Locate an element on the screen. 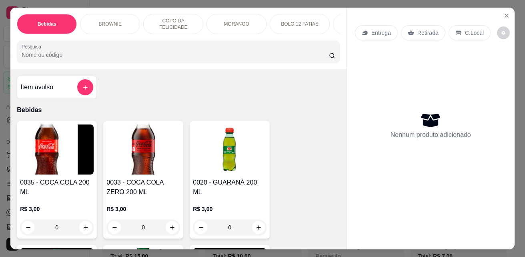  p: Retirada is located at coordinates (427, 33).